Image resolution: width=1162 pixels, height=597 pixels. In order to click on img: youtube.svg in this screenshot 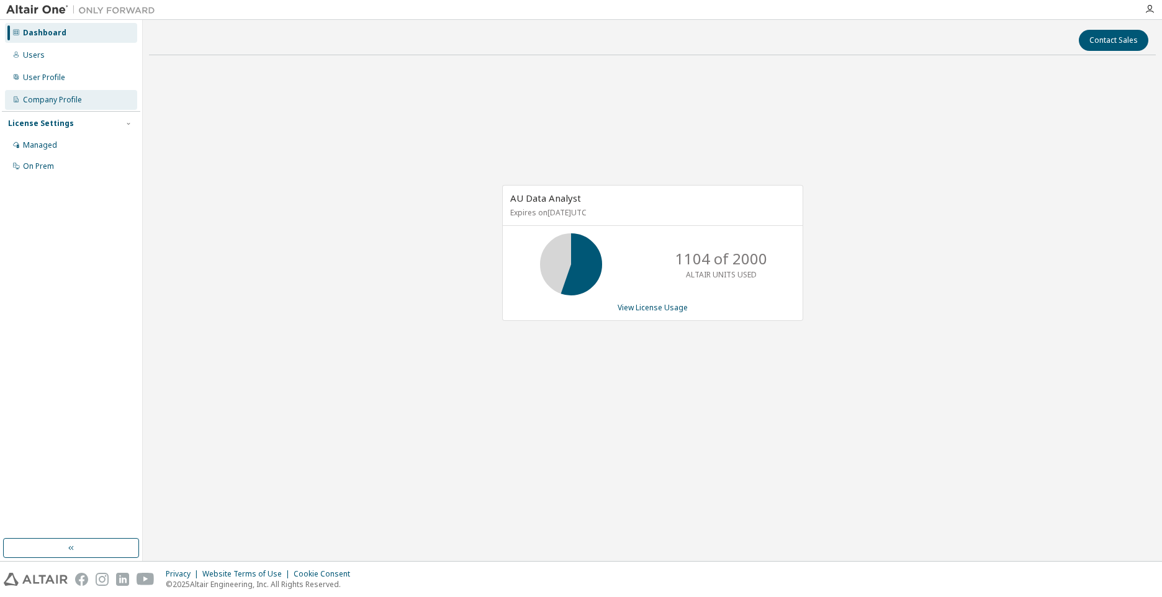, I will do `click(145, 579)`.